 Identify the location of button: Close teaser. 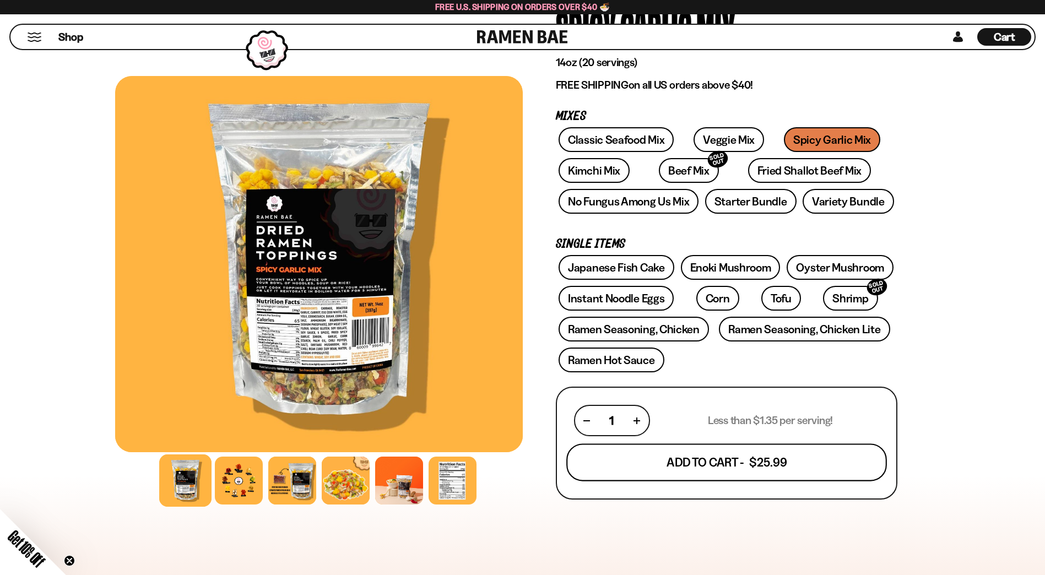
(69, 561).